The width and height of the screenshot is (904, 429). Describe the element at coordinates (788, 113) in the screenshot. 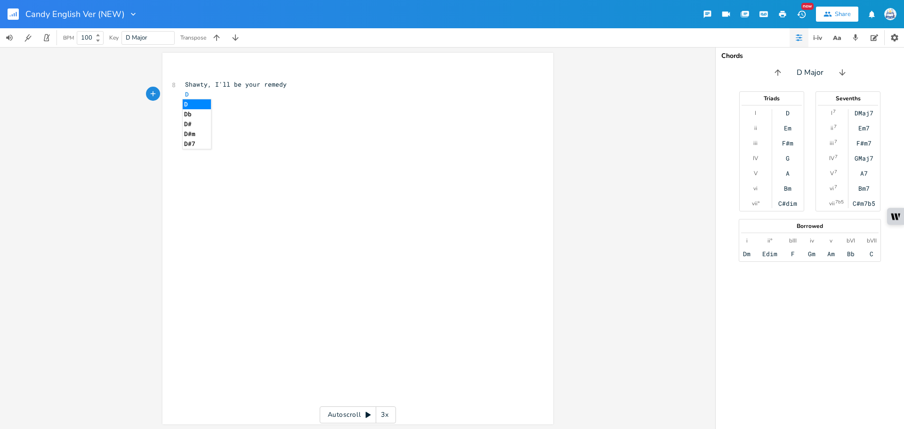

I see `div: D` at that location.